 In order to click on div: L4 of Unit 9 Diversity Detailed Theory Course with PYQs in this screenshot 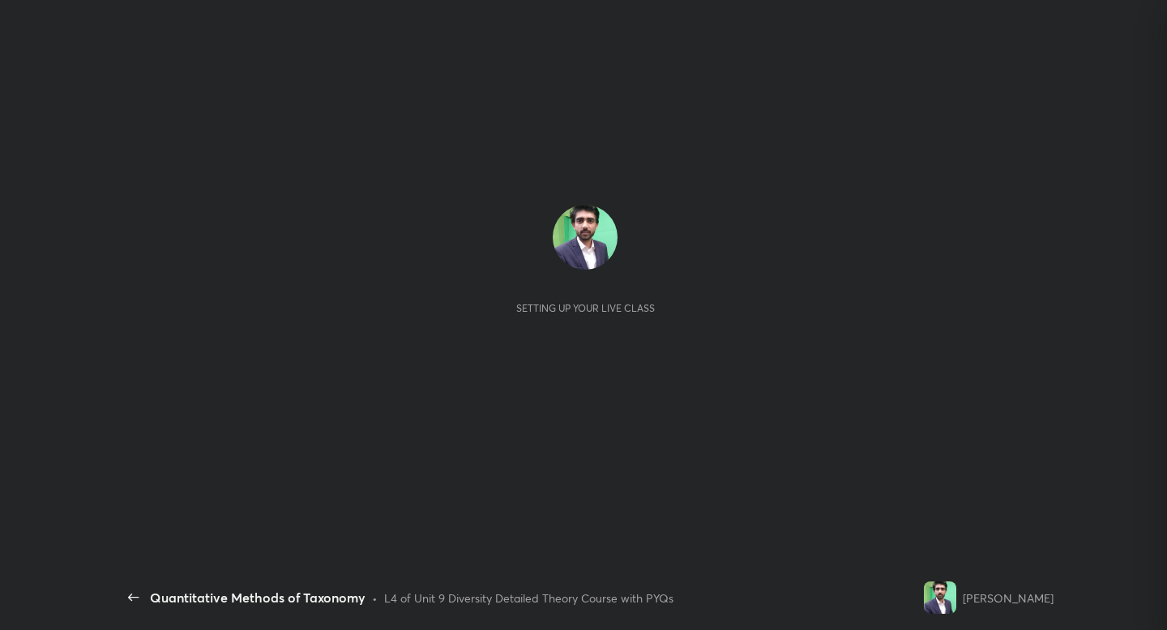, I will do `click(528, 598)`.